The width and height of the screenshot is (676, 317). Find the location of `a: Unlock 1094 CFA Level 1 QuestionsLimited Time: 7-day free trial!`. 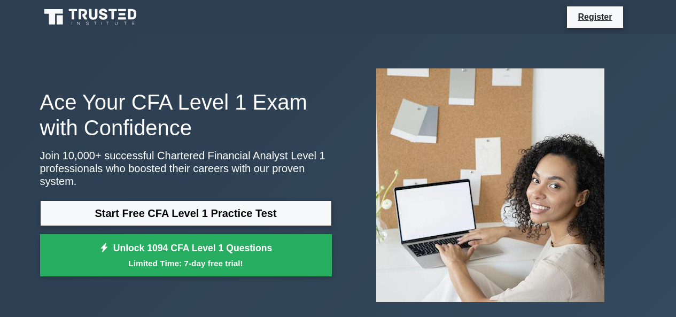

a: Unlock 1094 CFA Level 1 QuestionsLimited Time: 7-day free trial! is located at coordinates (186, 255).